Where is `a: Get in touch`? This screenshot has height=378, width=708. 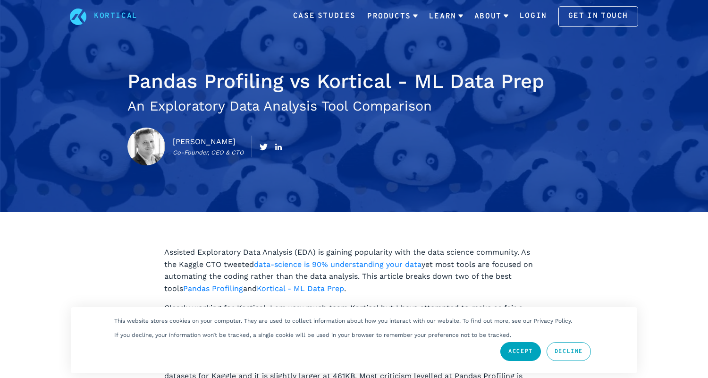
a: Get in touch is located at coordinates (598, 17).